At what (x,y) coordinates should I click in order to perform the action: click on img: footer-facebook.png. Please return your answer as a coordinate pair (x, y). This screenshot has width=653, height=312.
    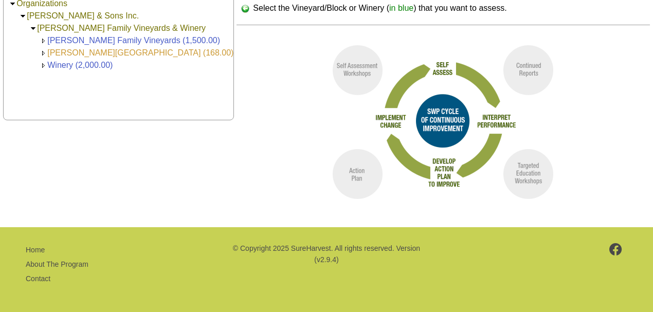
    Looking at the image, I should click on (616, 249).